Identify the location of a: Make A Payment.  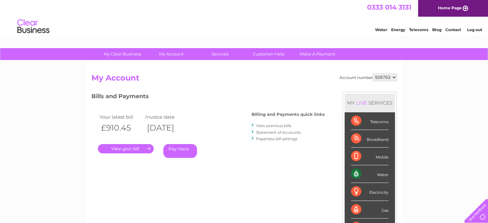
(317, 54).